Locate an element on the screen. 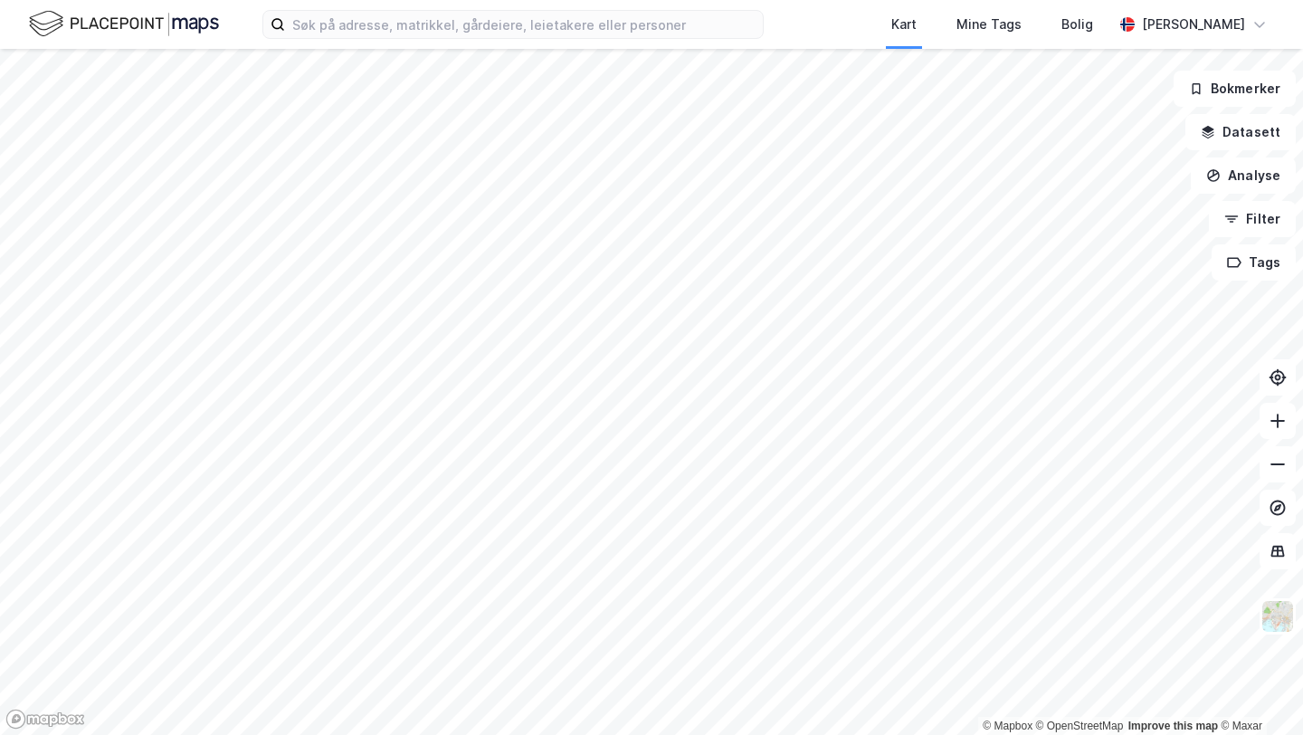 Image resolution: width=1303 pixels, height=735 pixels. a: Improve this map is located at coordinates (1173, 726).